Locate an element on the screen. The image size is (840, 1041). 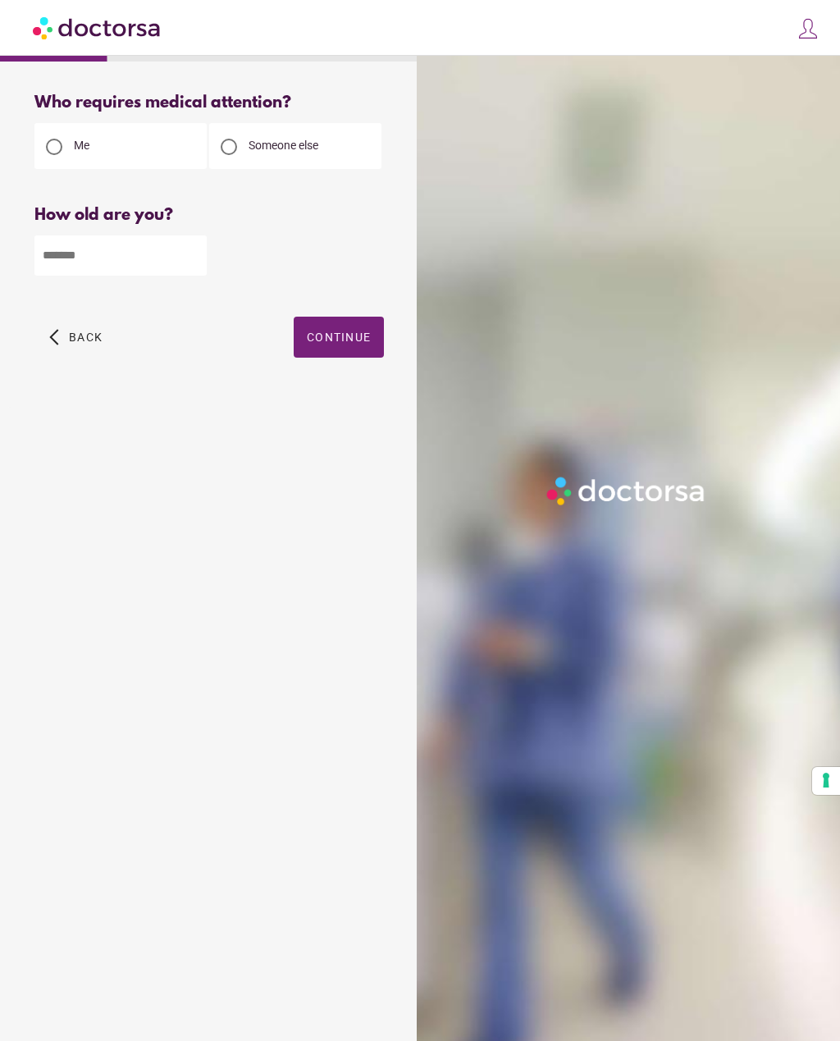
span: Me is located at coordinates (81, 145).